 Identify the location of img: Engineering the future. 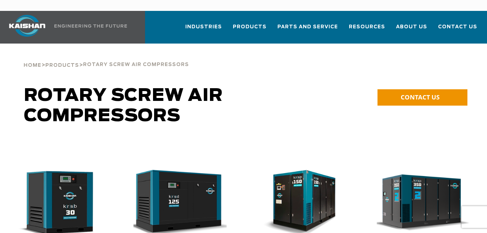
(91, 26).